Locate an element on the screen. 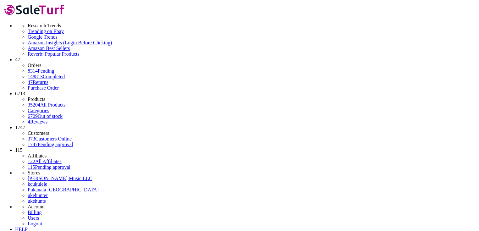  a: 115Pending approval is located at coordinates (49, 167).